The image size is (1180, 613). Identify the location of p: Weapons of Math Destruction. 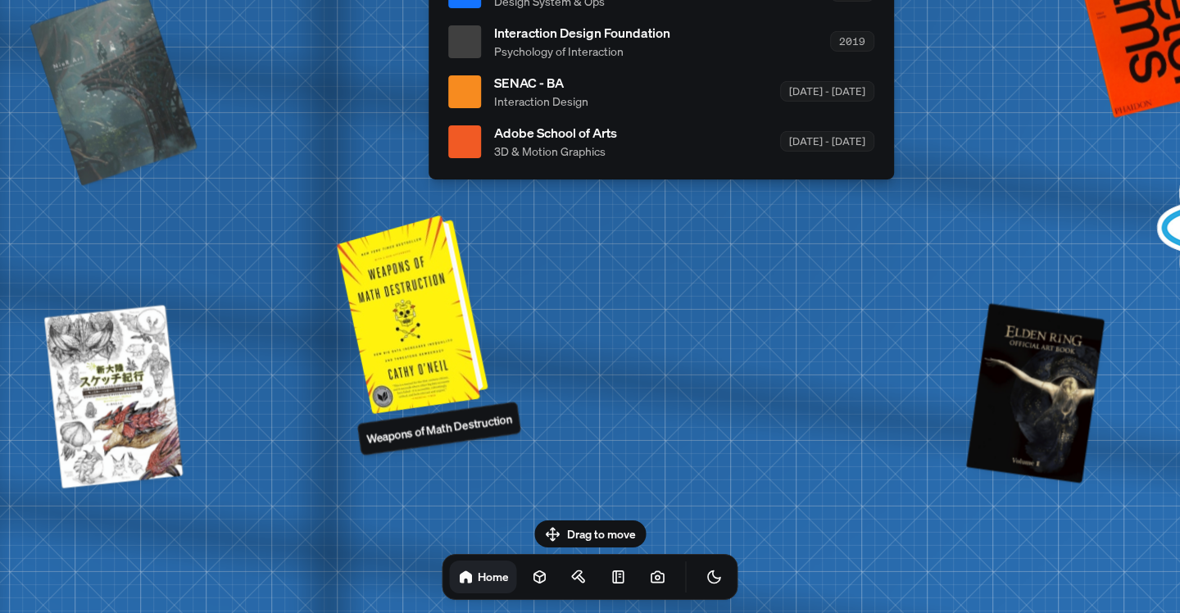
(439, 429).